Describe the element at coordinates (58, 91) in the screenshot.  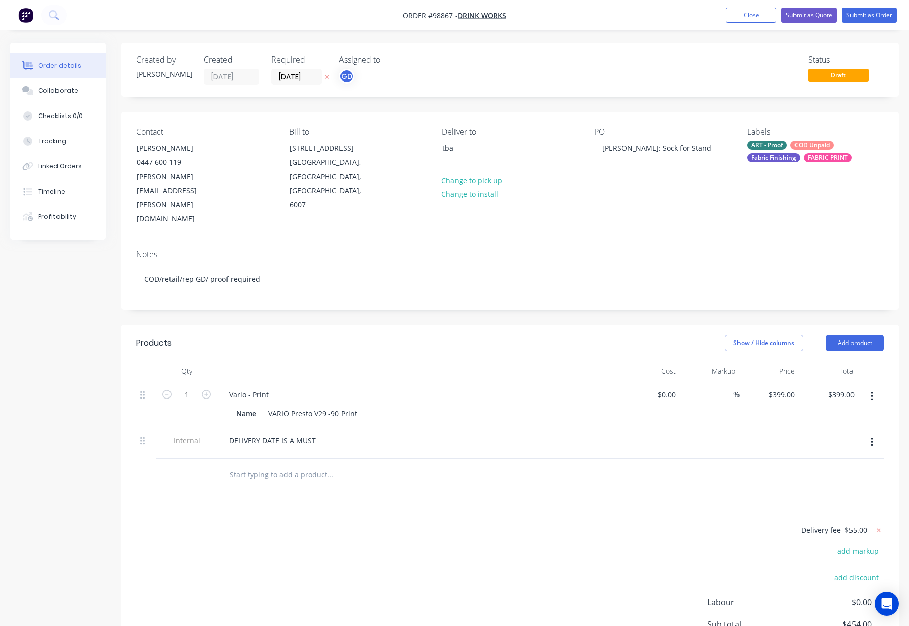
I see `button: Collaborate` at that location.